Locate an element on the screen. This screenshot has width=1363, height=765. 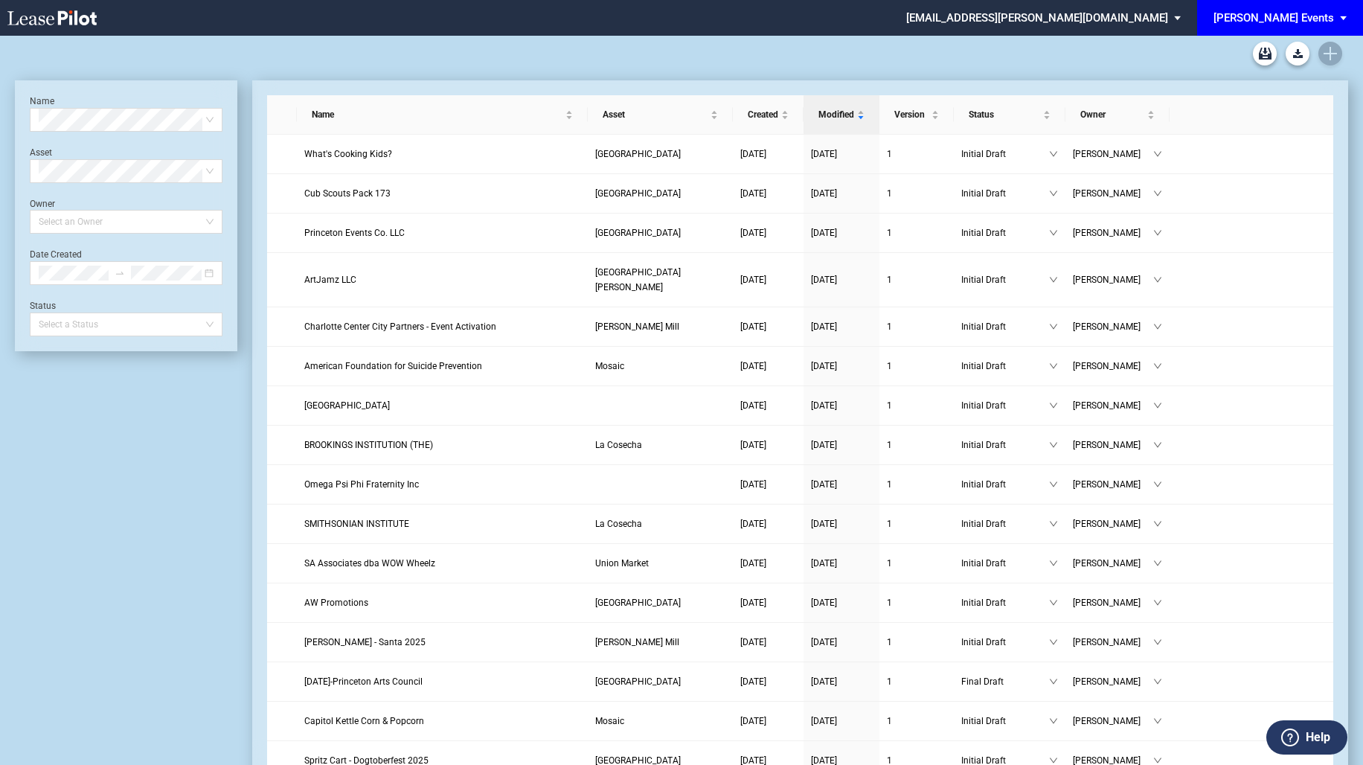
span: Atherton Mill is located at coordinates (637, 642).